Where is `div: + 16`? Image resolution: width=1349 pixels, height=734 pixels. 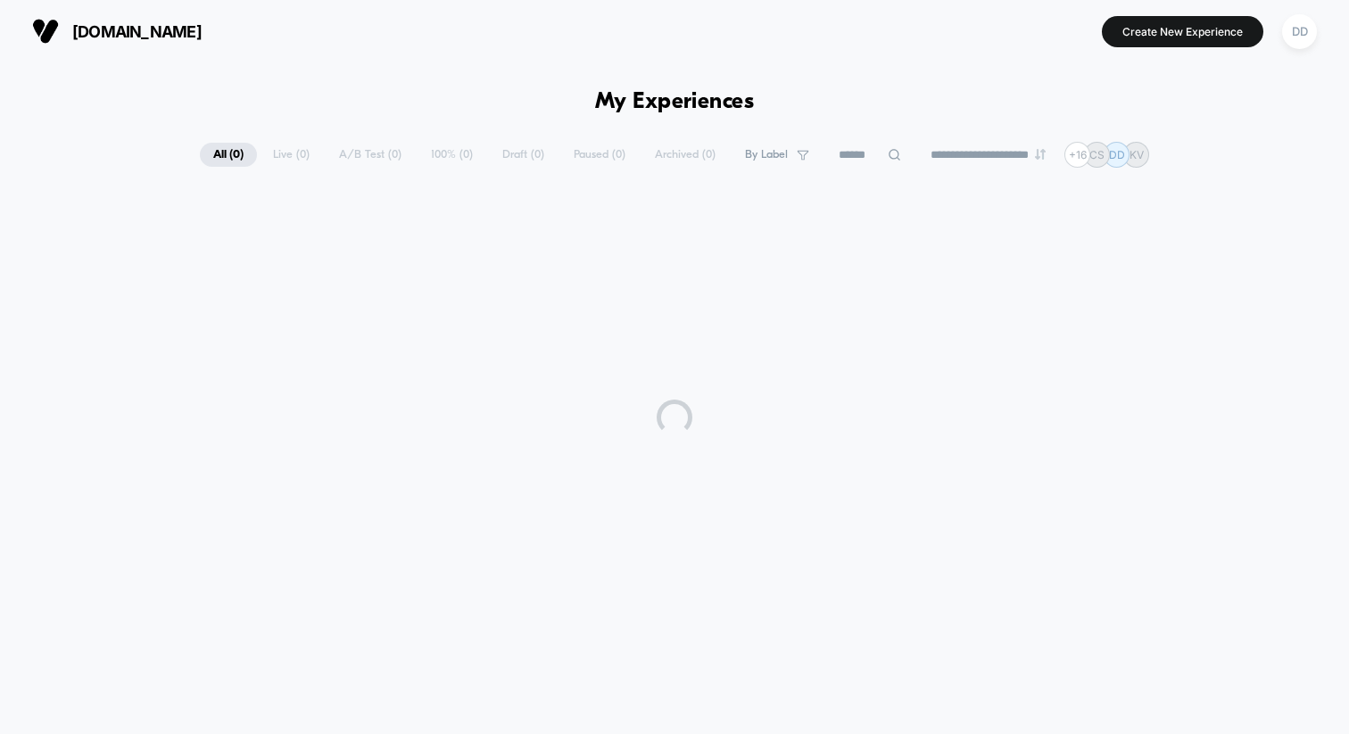 div: + 16 is located at coordinates (1077, 154).